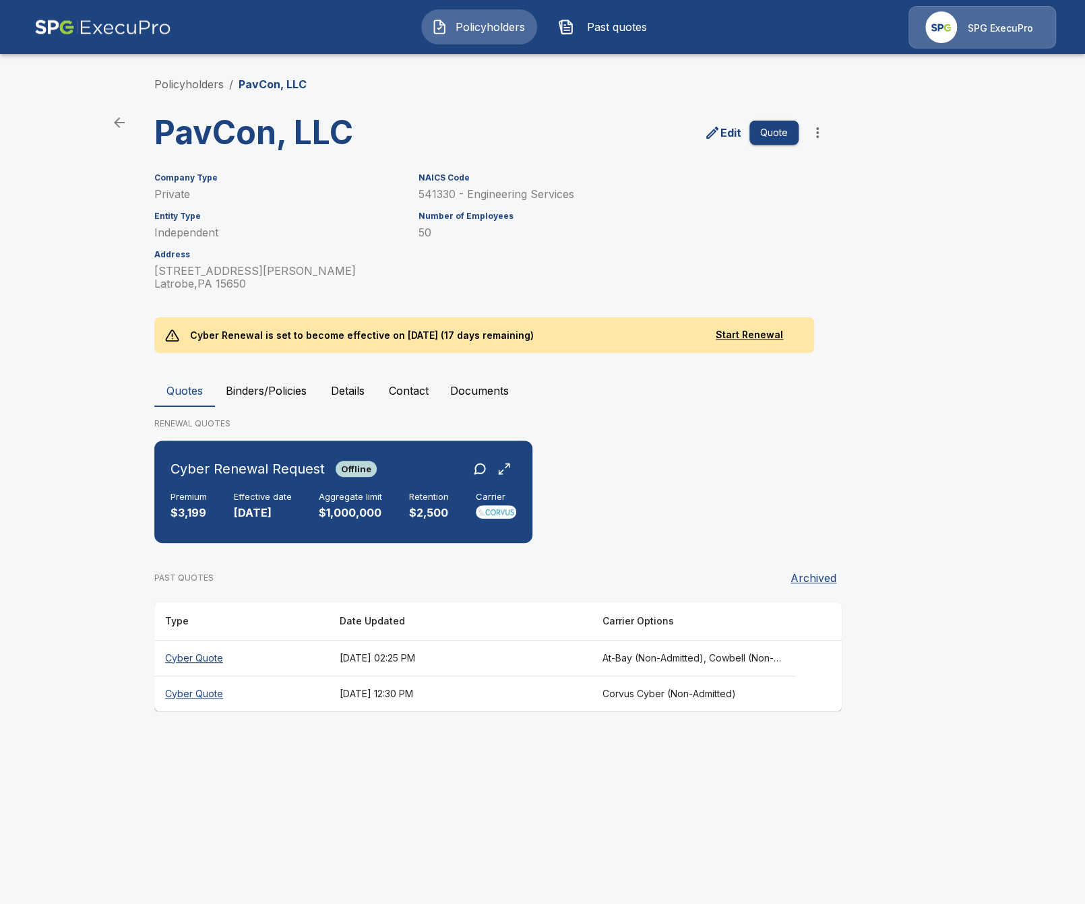 The image size is (1085, 904). What do you see at coordinates (692, 657) in the screenshot?
I see `th: At-Bay (Non-Admitted), Cowbell (Non-Admitted), Cowbell (Admitted), Tokio Marine TMHCC (Non-Admitt...` at bounding box center [692, 657].